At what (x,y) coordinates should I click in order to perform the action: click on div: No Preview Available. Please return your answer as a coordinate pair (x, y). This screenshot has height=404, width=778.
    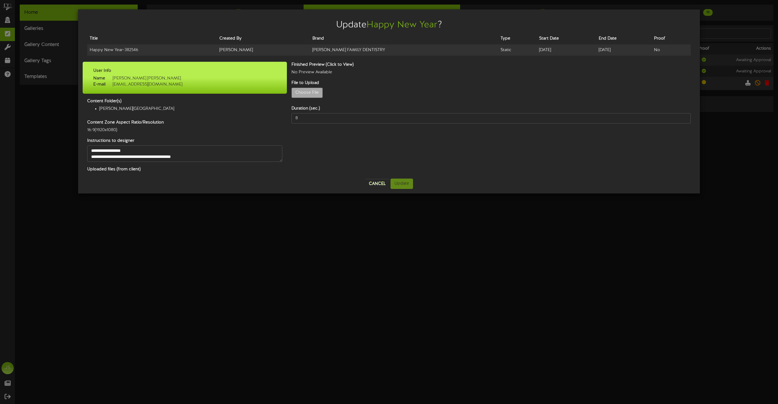
    Looking at the image, I should click on (491, 72).